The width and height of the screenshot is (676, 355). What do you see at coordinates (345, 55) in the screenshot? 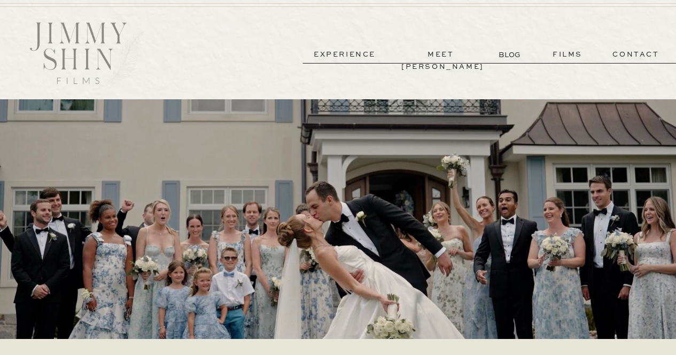
I see `p: experience` at bounding box center [345, 55].